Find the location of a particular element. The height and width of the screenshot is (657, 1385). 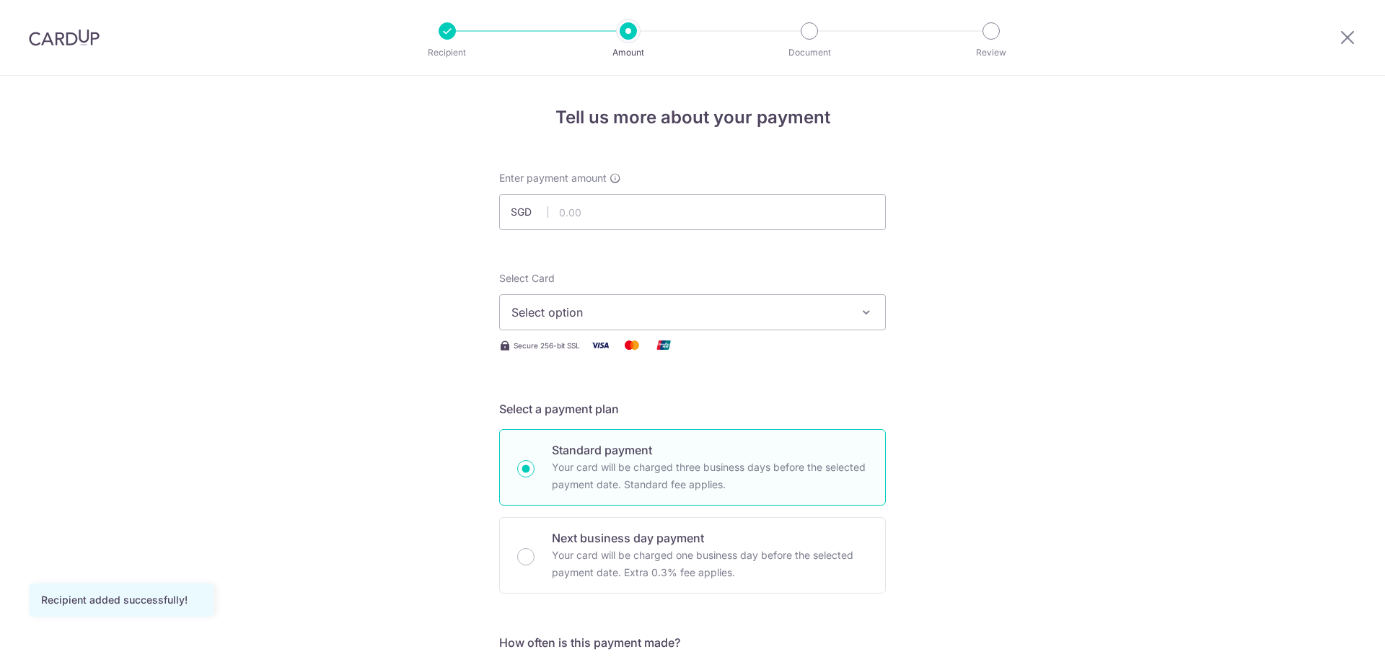

img: Visa is located at coordinates (600, 345).